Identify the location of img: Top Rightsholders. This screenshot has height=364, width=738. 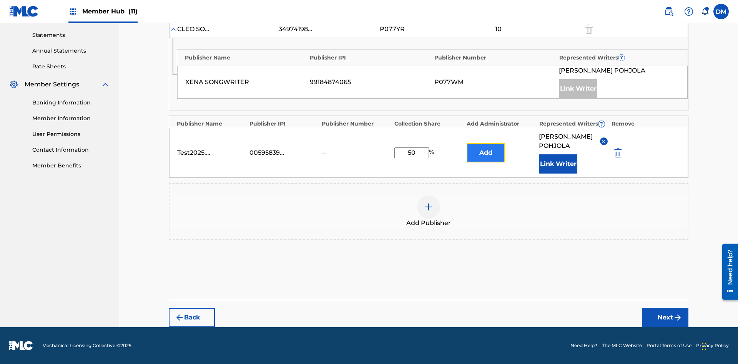
(73, 12).